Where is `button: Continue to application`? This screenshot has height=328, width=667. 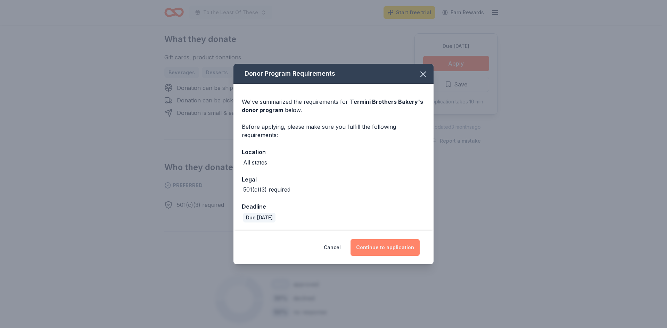
button: Continue to application is located at coordinates (385, 248).